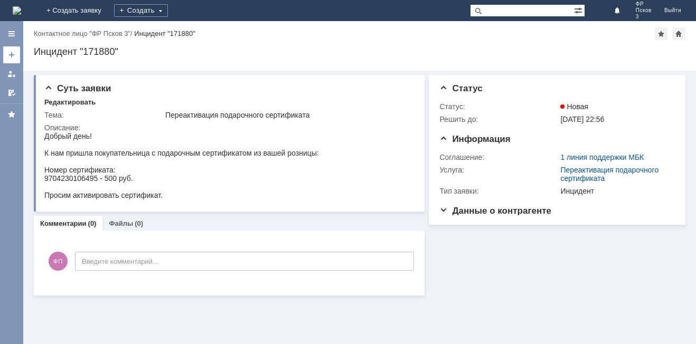 The width and height of the screenshot is (696, 344). Describe the element at coordinates (63, 223) in the screenshot. I see `a: Комментарии` at that location.